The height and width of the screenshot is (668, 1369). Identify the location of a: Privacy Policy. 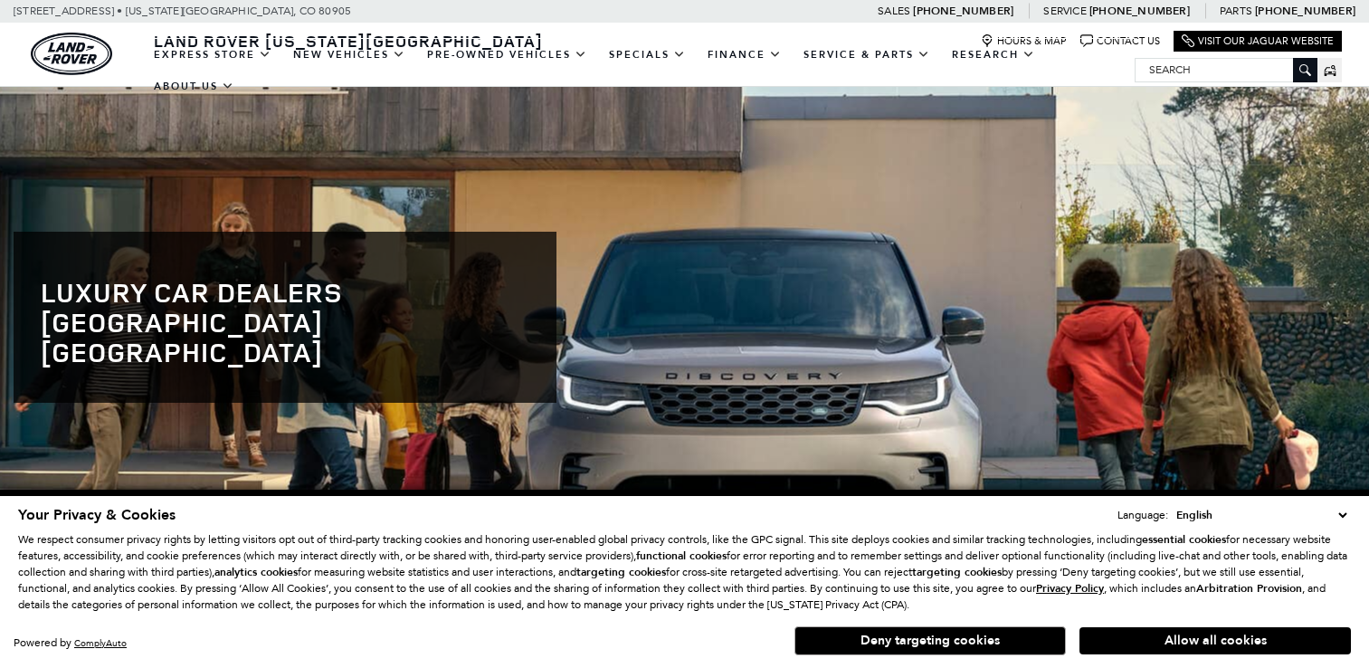
(1069, 588).